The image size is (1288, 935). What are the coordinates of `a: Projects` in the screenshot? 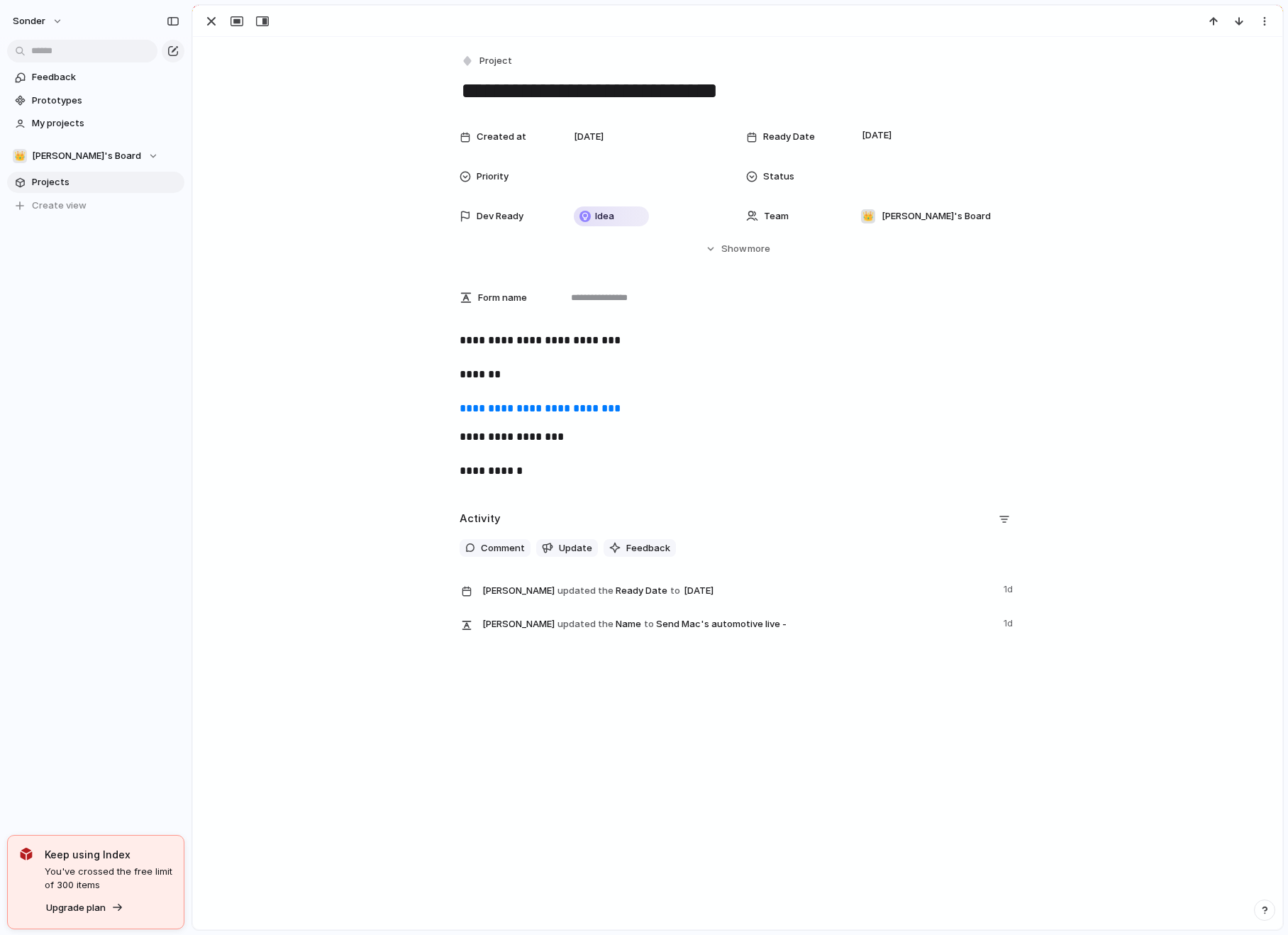 It's located at (96, 182).